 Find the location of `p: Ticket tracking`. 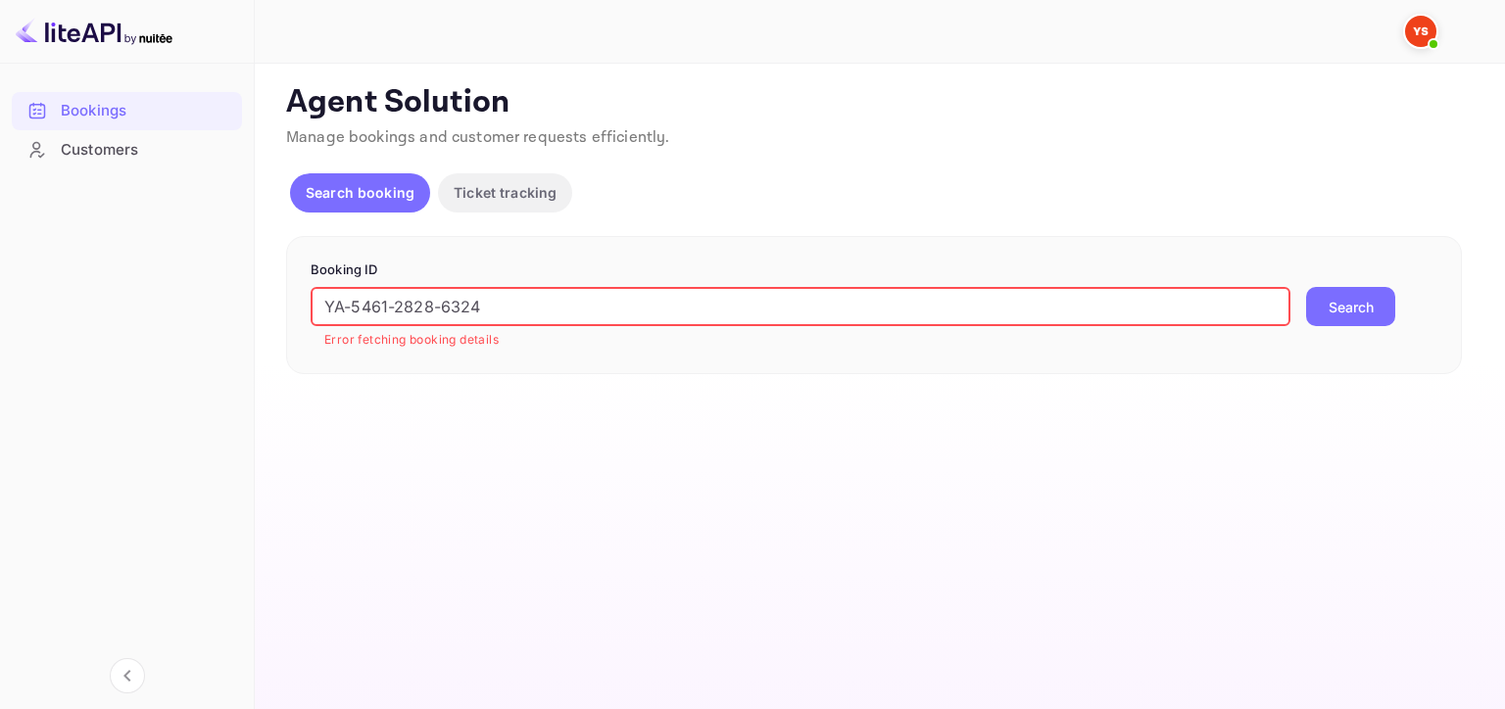

p: Ticket tracking is located at coordinates (505, 192).